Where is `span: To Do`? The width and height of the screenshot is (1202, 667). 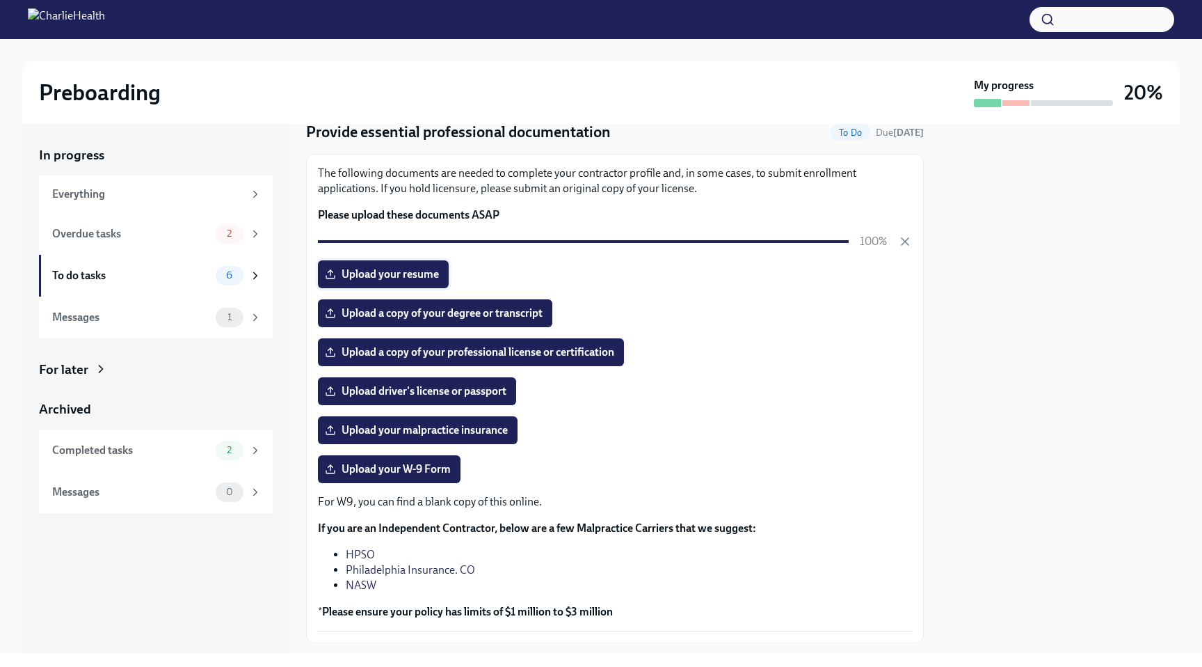 span: To Do is located at coordinates (850, 132).